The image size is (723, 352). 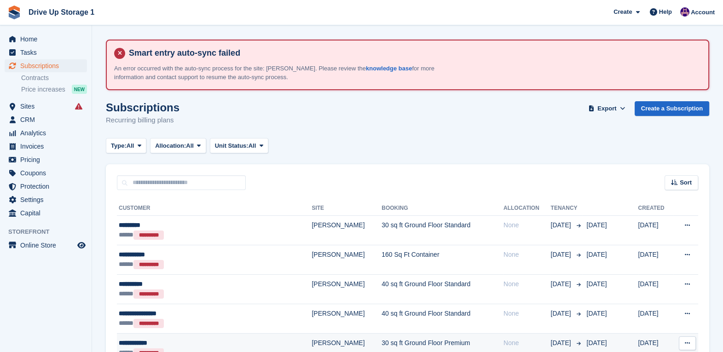 I want to click on span: Analytics, so click(x=48, y=133).